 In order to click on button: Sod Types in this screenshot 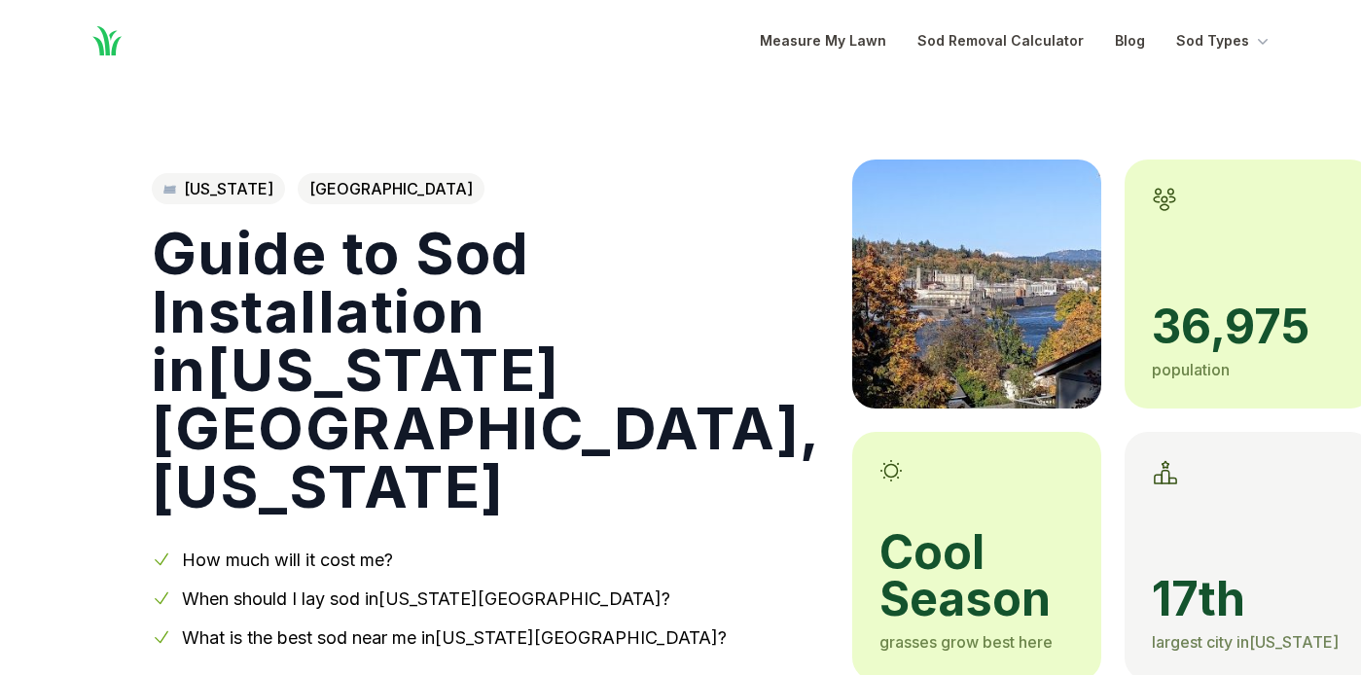, I will do `click(1224, 41)`.